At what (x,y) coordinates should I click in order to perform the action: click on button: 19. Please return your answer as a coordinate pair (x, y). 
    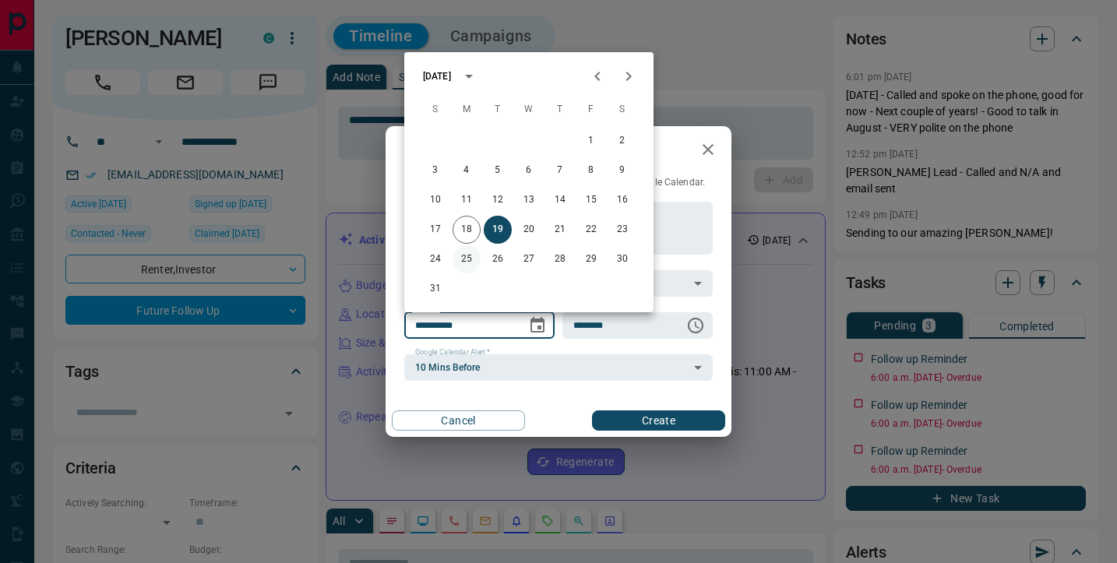
    Looking at the image, I should click on (498, 230).